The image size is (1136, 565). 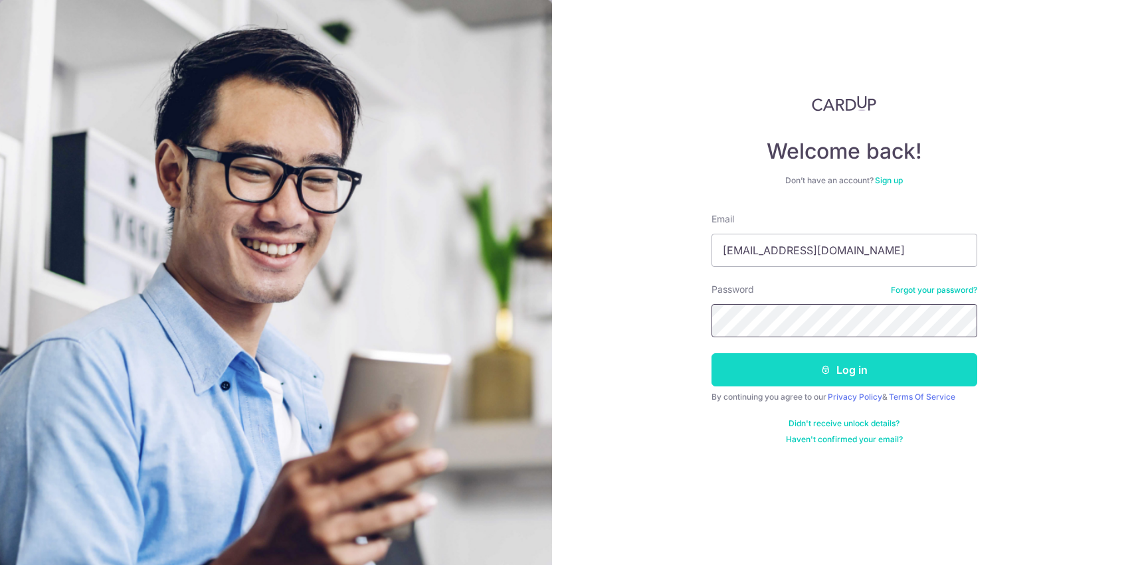 What do you see at coordinates (844, 370) in the screenshot?
I see `button: Log in` at bounding box center [844, 370].